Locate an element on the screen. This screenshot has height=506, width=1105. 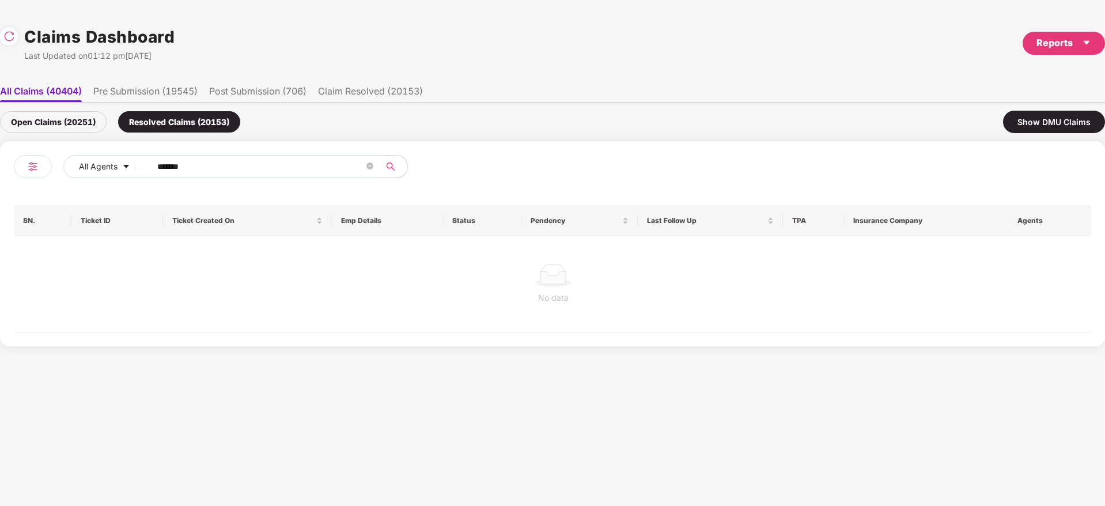
img: svg+xml;base64,PHN2ZyBpZD0iUmVsb2FkLTMyeDMyIiB4bWxucz0iaHR0cDovL3d3dy53My5vcmcvMjAwMC9zdmciIHdpZH... is located at coordinates (9, 36).